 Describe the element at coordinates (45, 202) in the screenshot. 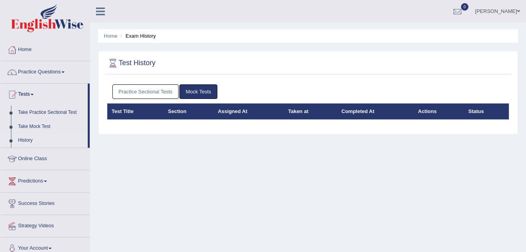

I see `a: Success Stories` at that location.